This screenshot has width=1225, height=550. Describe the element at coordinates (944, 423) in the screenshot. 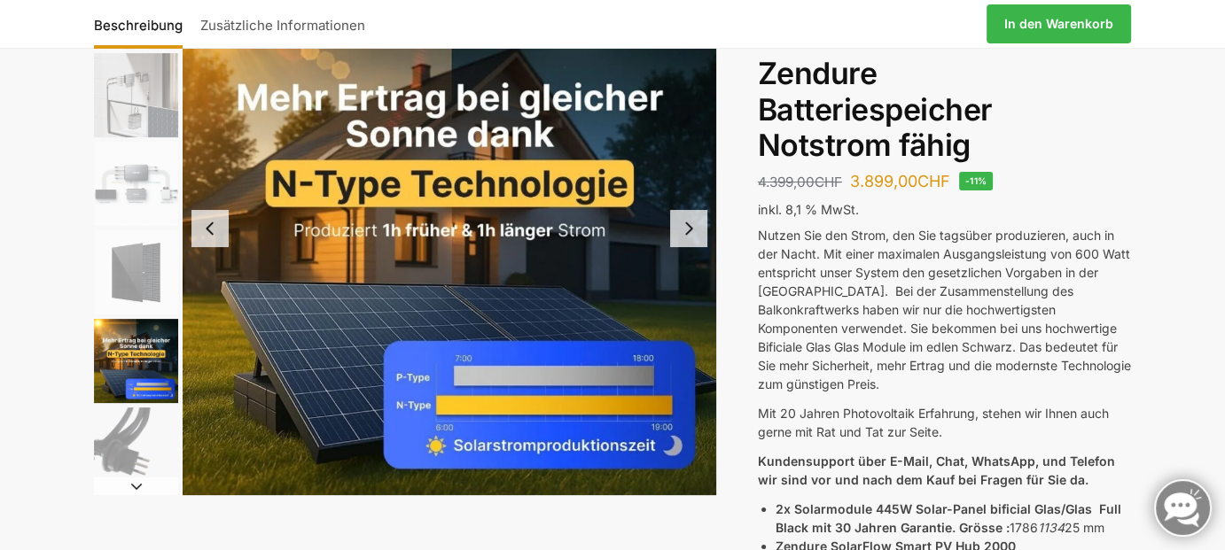

I see `p: Mit 20 Jahren Photovoltaik Erfahrung, stehen wir Ihnen auch gerne mit Rat und Tat zur Seite.` at that location.